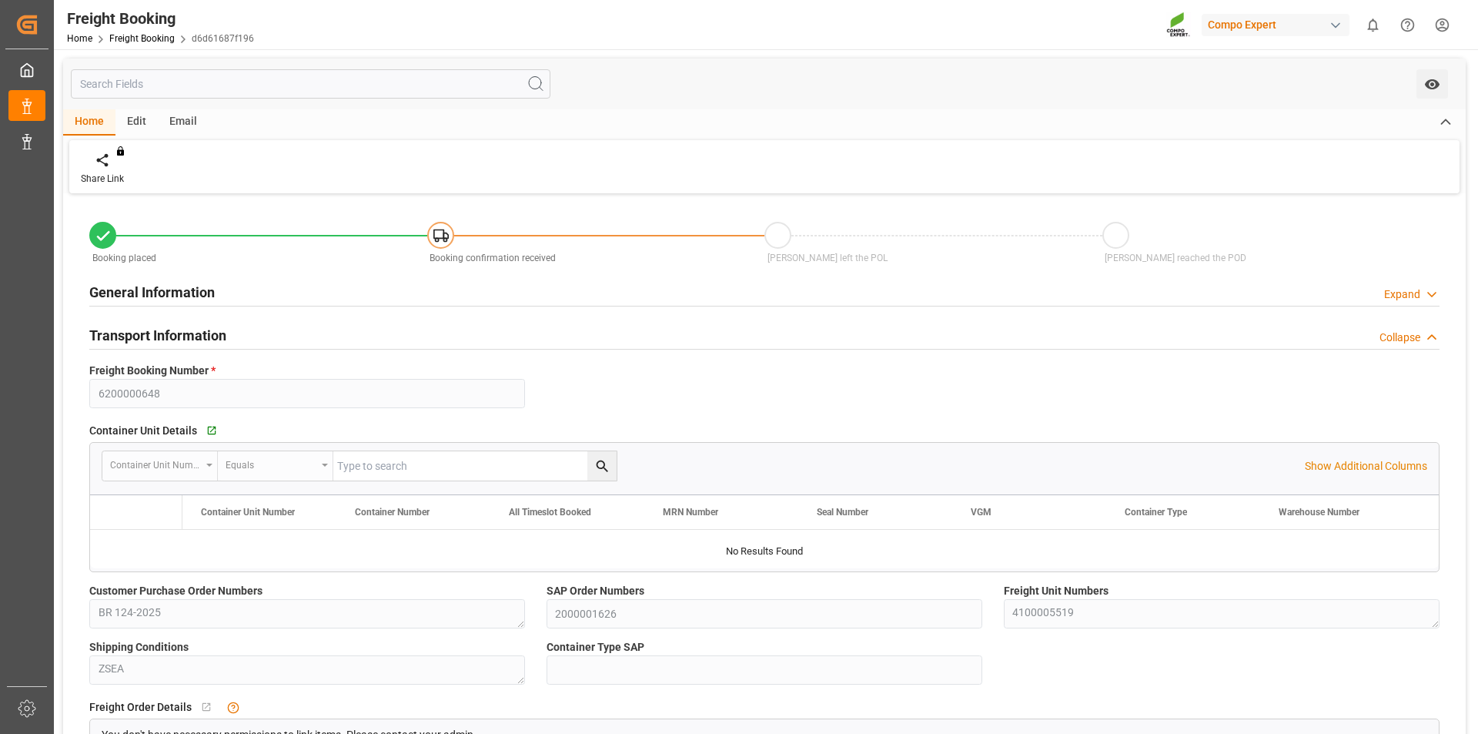 The image size is (1478, 734). I want to click on span: Seal Number, so click(842, 512).